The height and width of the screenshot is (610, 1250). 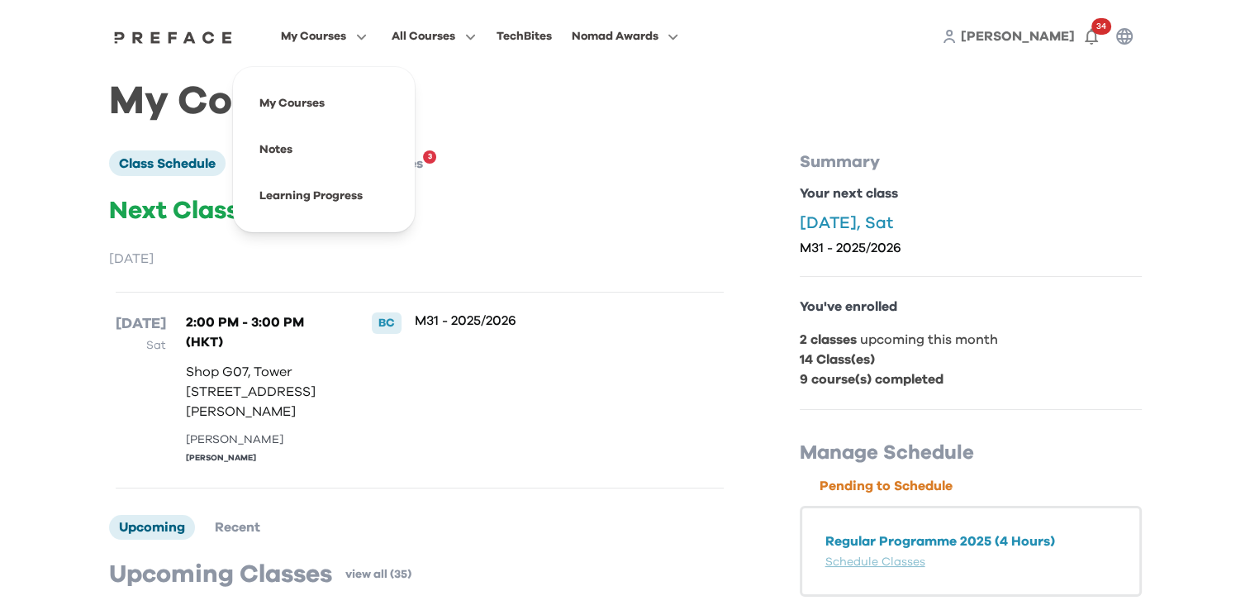 What do you see at coordinates (237, 527) in the screenshot?
I see `span: Recent` at bounding box center [237, 527].